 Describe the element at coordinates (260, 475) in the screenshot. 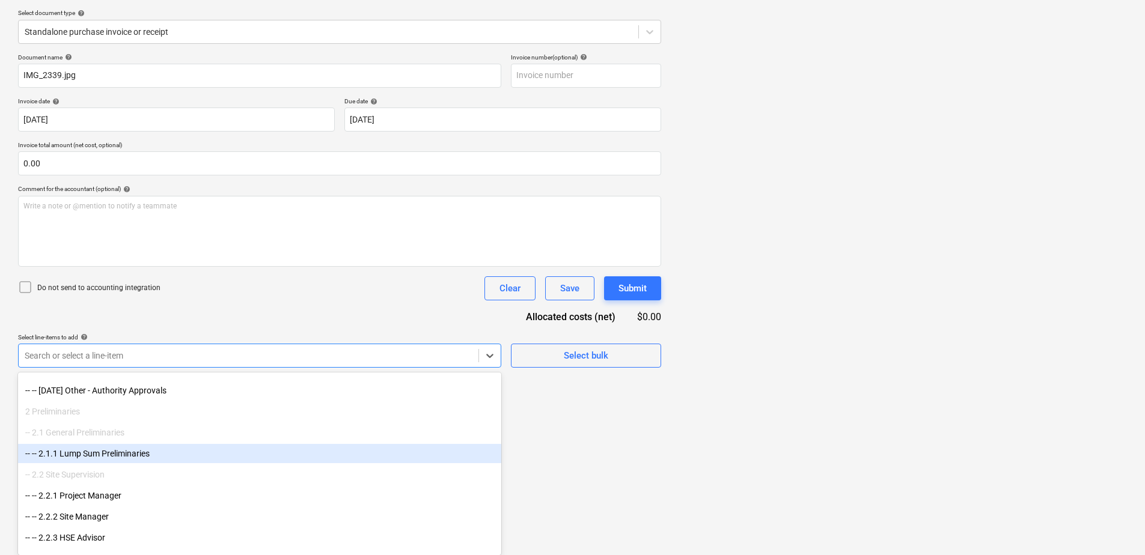

I see `div: -- 2.2 Site Supervision` at that location.